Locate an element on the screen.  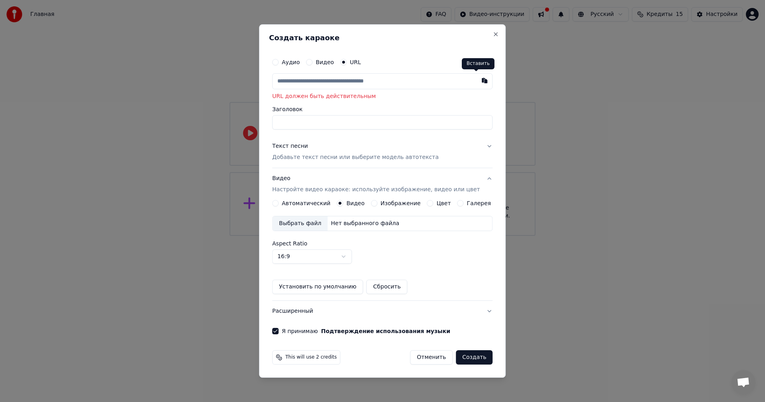
label: Цвет is located at coordinates (444, 203).